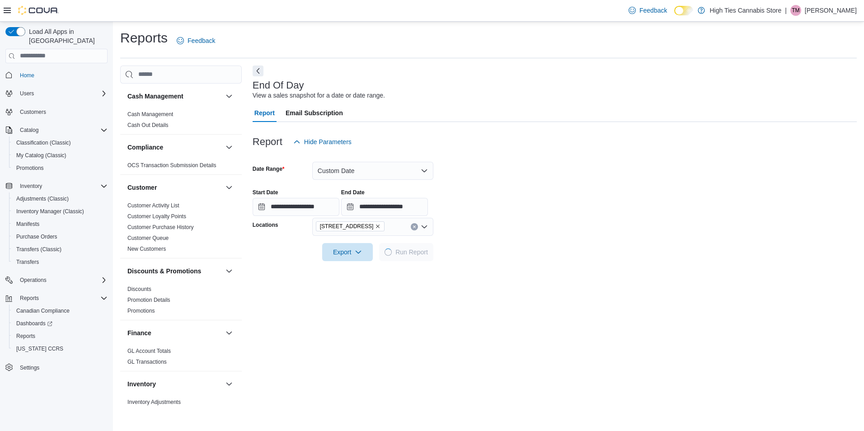 The width and height of the screenshot is (864, 431). Describe the element at coordinates (29, 298) in the screenshot. I see `button: Reports` at that location.